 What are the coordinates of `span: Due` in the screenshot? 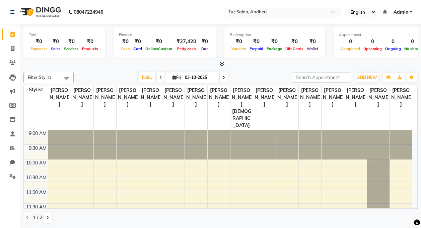 It's located at (205, 49).